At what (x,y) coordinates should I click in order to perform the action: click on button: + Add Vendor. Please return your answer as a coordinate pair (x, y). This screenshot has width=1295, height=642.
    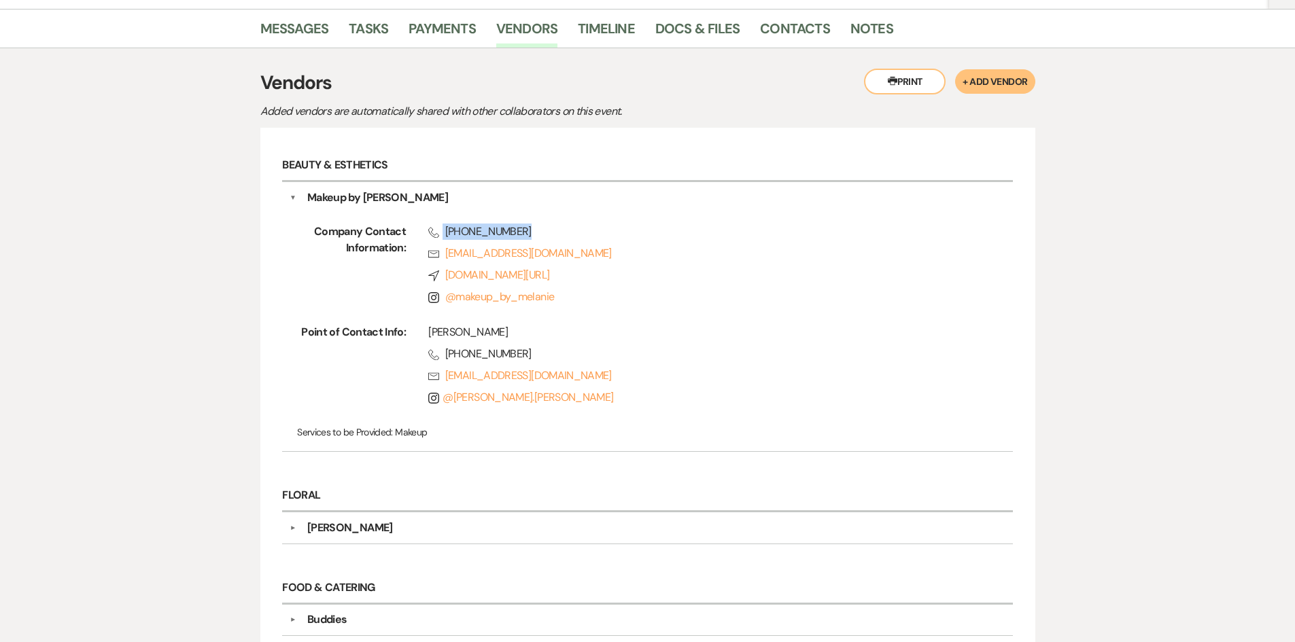
    Looking at the image, I should click on (994, 82).